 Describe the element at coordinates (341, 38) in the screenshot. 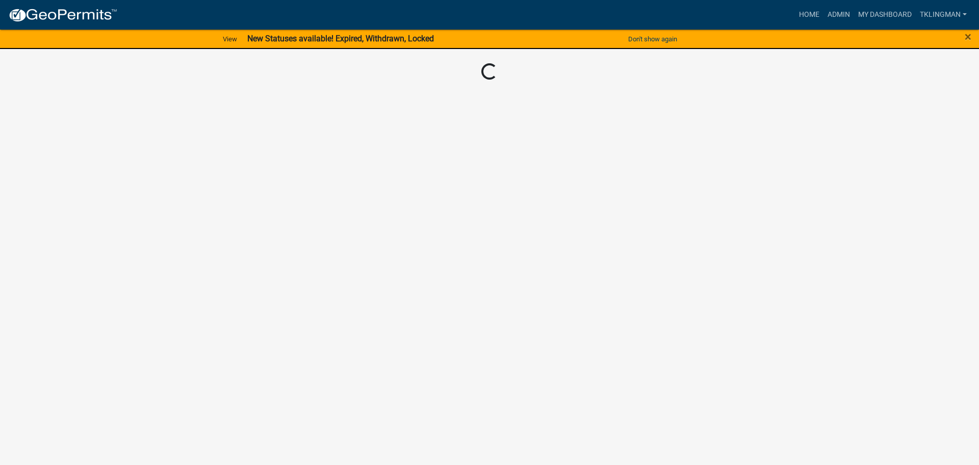

I see `strong: New Statuses available! Expired, Withdrawn, Locked` at that location.